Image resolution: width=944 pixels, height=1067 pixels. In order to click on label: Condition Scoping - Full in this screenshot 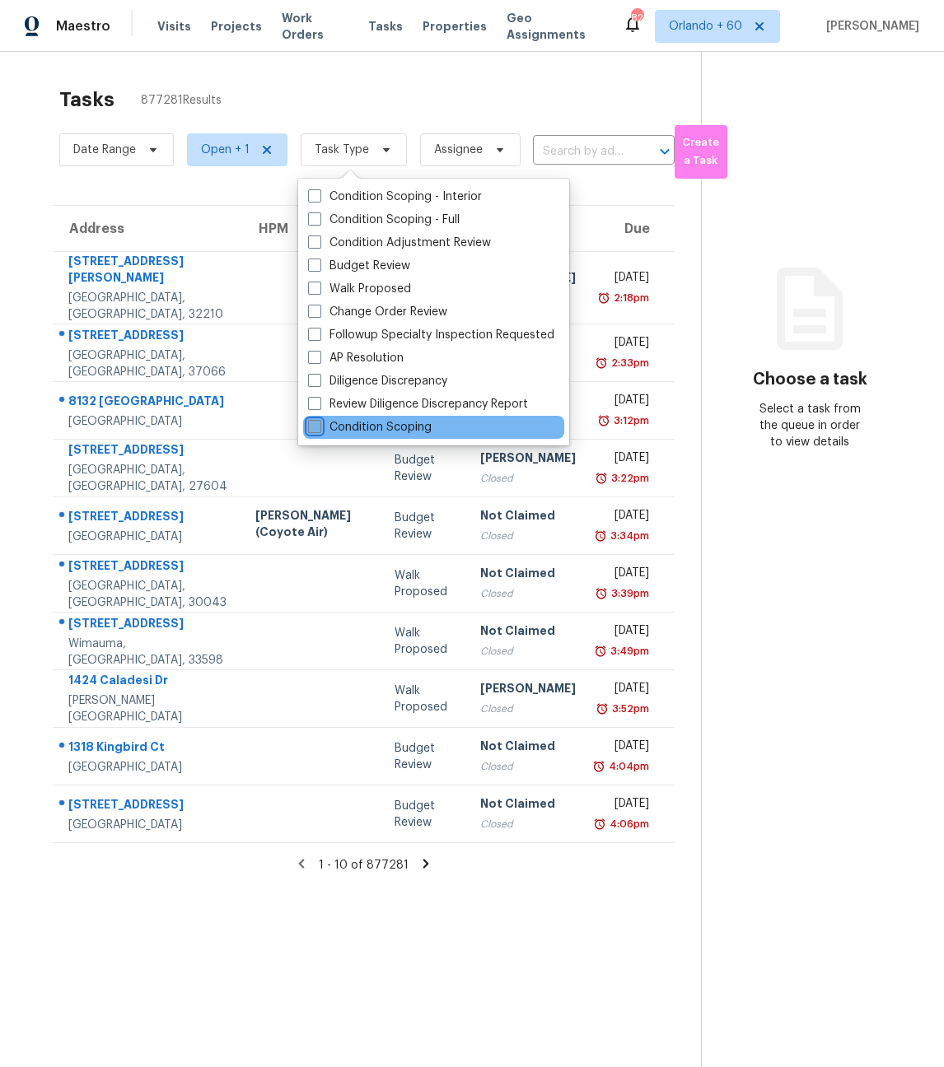, I will do `click(384, 220)`.